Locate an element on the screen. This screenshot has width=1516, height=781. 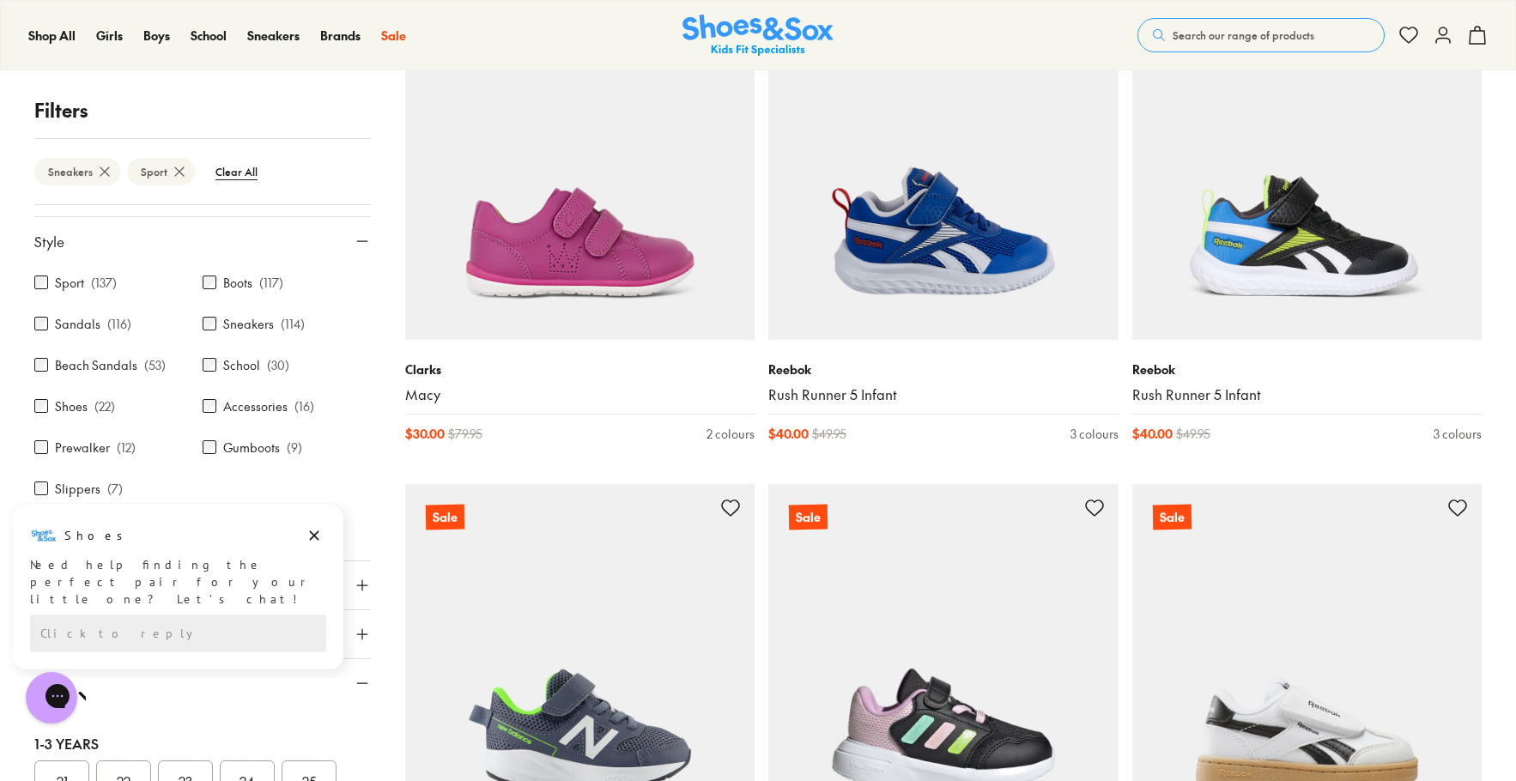
a: Macy is located at coordinates (580, 395).